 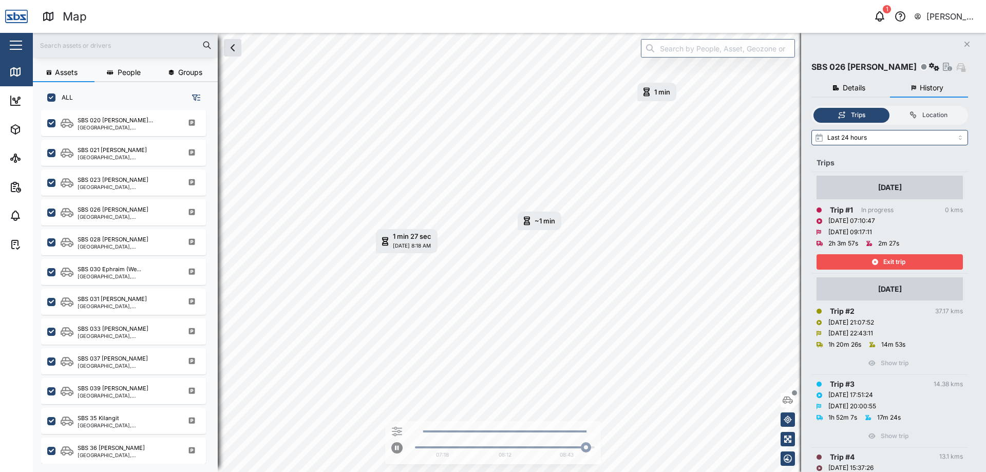 What do you see at coordinates (953, 210) in the screenshot?
I see `div: 0 kms` at bounding box center [953, 210].